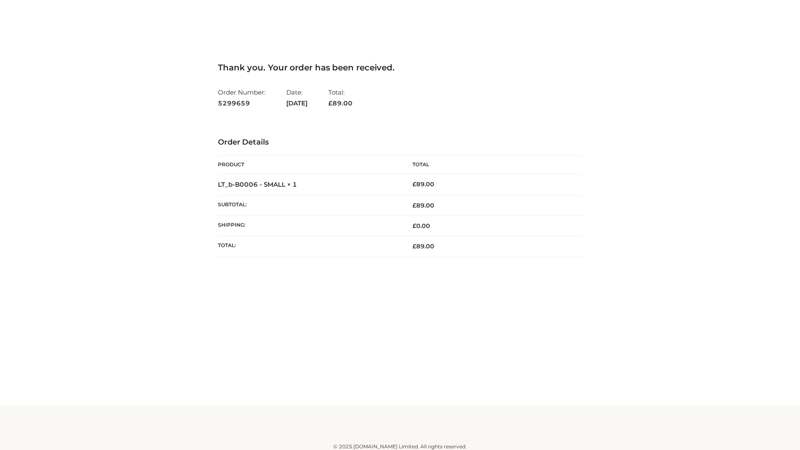 This screenshot has height=450, width=800. Describe the element at coordinates (309, 205) in the screenshot. I see `th: Subtotal:` at that location.